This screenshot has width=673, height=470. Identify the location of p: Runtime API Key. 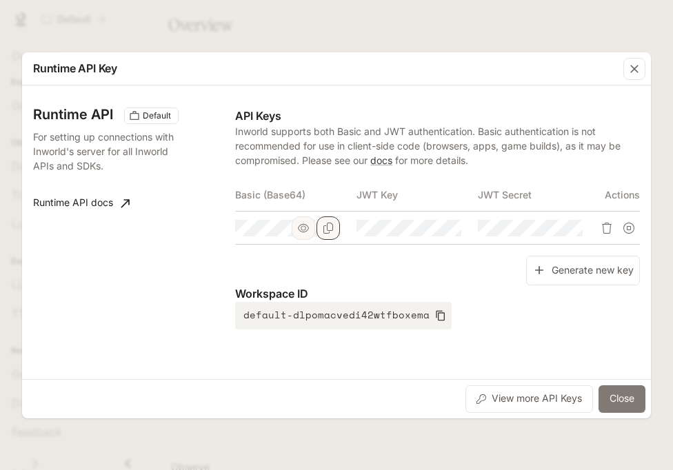
(75, 68).